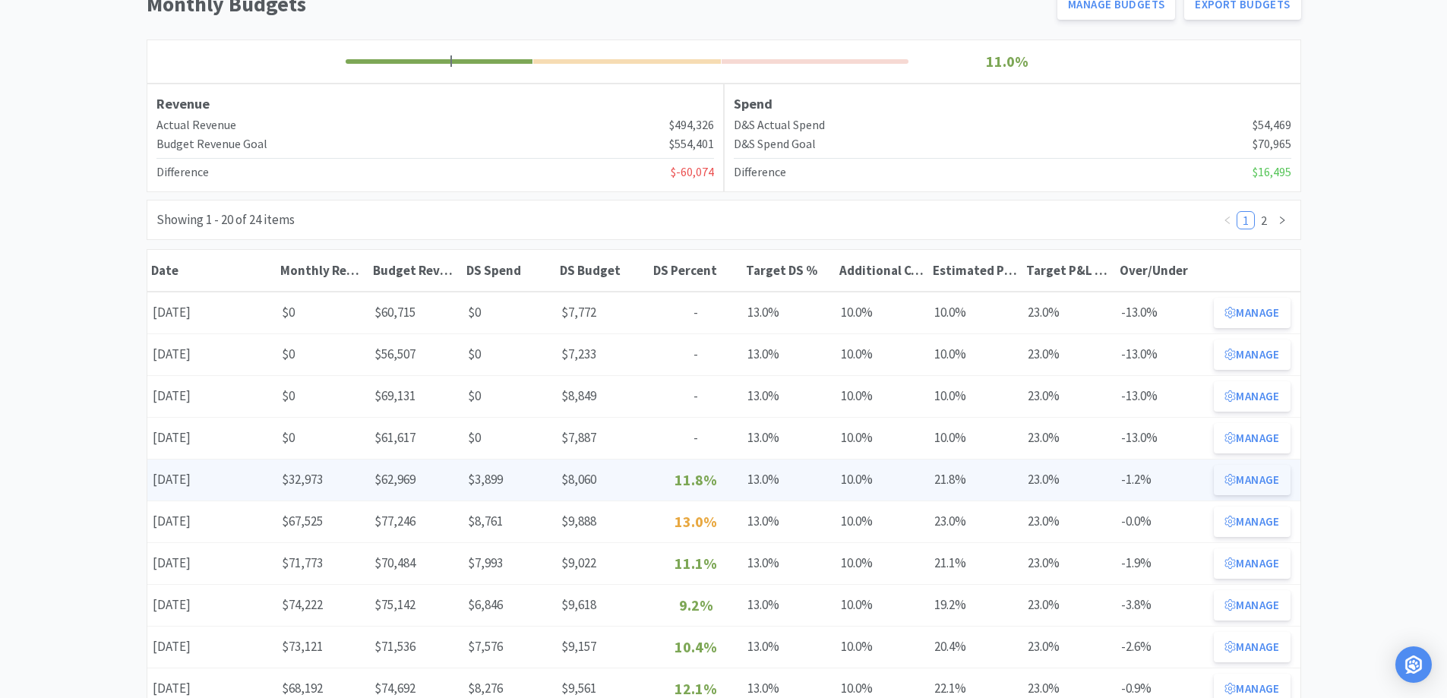 The height and width of the screenshot is (698, 1447). I want to click on div: 21.8%, so click(975, 479).